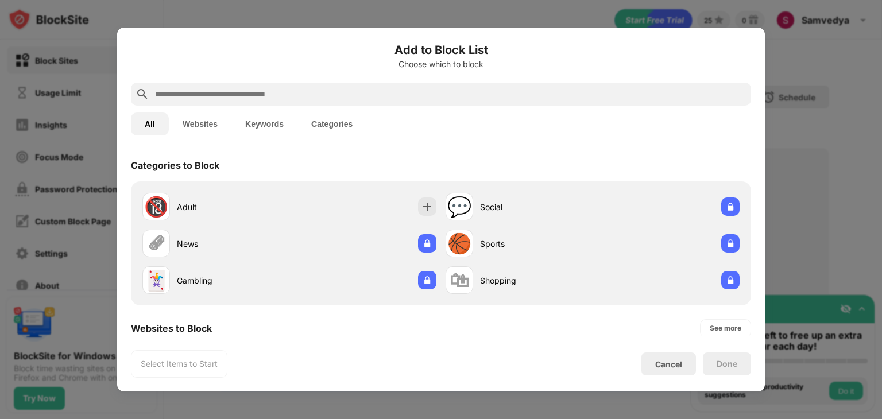 This screenshot has height=419, width=882. I want to click on div: Cancel, so click(668, 364).